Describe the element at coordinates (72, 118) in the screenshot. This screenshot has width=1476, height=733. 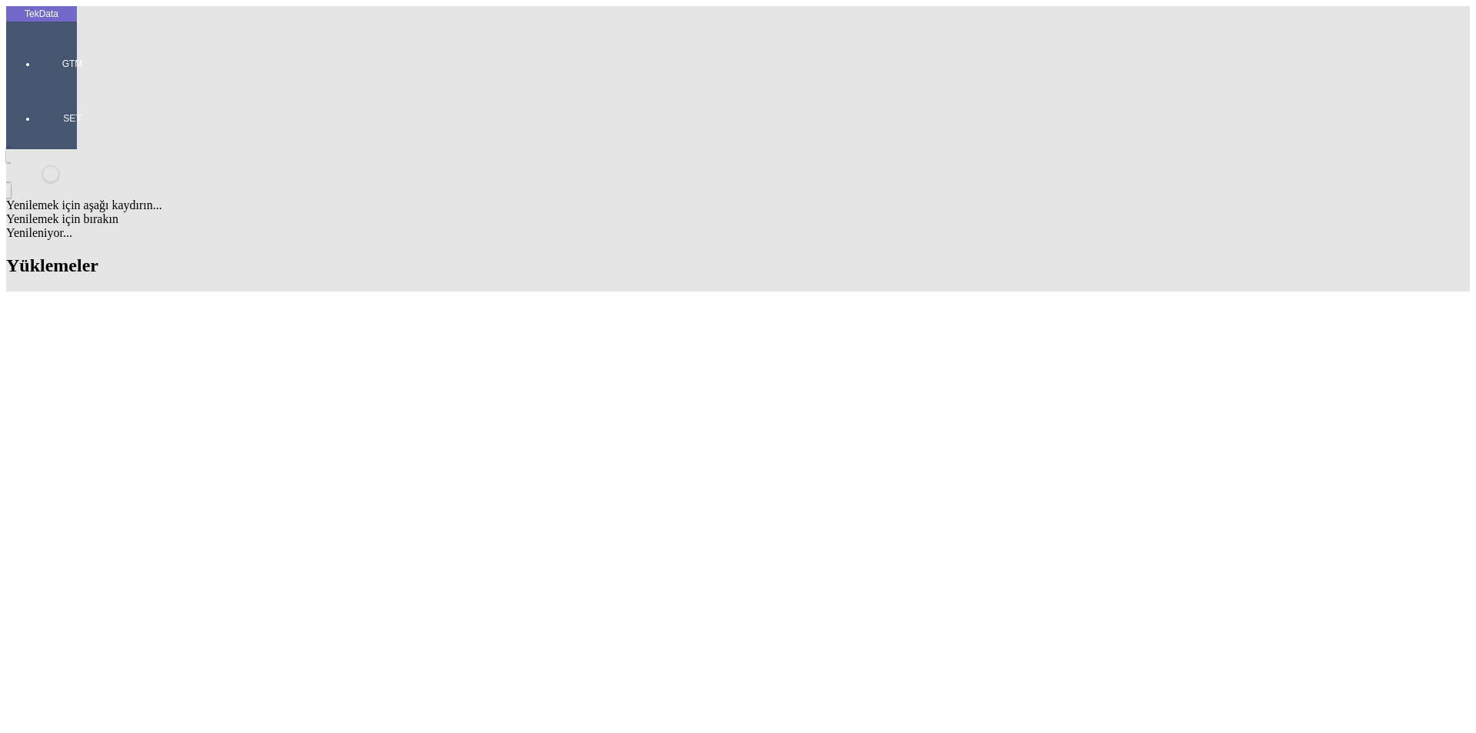
I see `span: SET` at that location.